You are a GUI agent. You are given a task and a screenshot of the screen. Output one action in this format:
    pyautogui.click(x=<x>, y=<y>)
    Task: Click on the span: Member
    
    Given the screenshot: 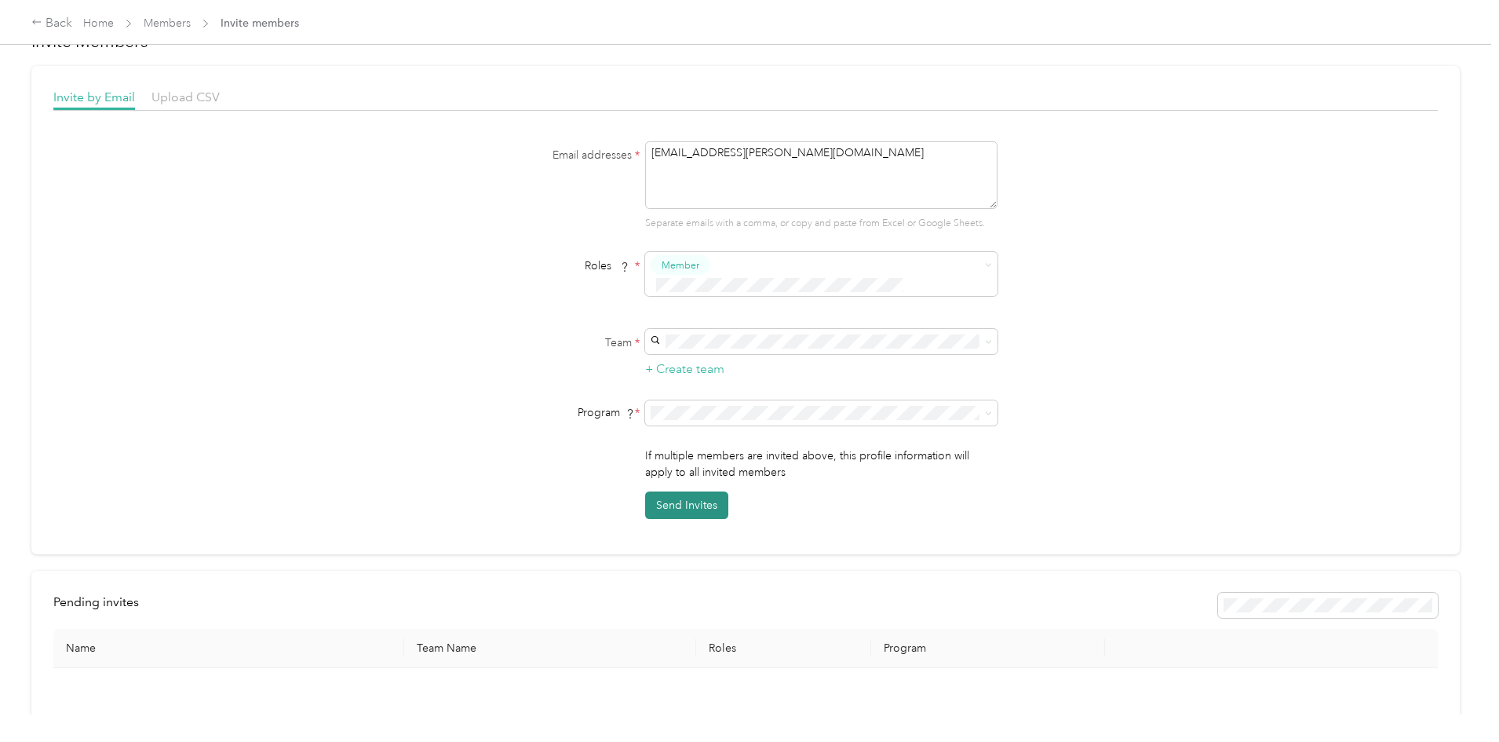 What is the action you would take?
    pyautogui.click(x=681, y=265)
    